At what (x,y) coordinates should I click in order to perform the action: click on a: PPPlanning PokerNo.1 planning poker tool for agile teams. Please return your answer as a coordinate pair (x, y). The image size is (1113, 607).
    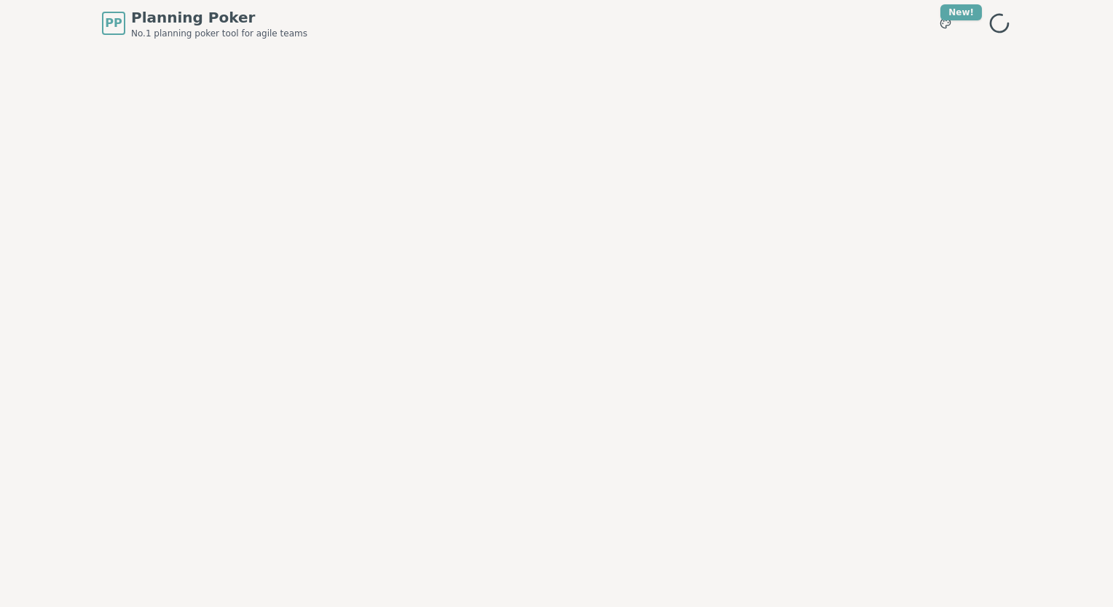
    Looking at the image, I should click on (205, 23).